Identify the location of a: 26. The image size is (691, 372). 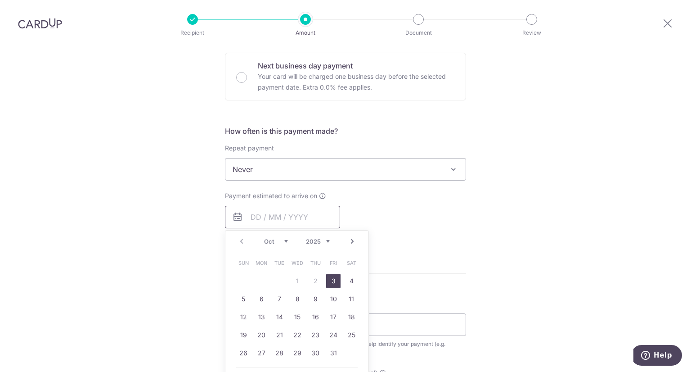
(243, 353).